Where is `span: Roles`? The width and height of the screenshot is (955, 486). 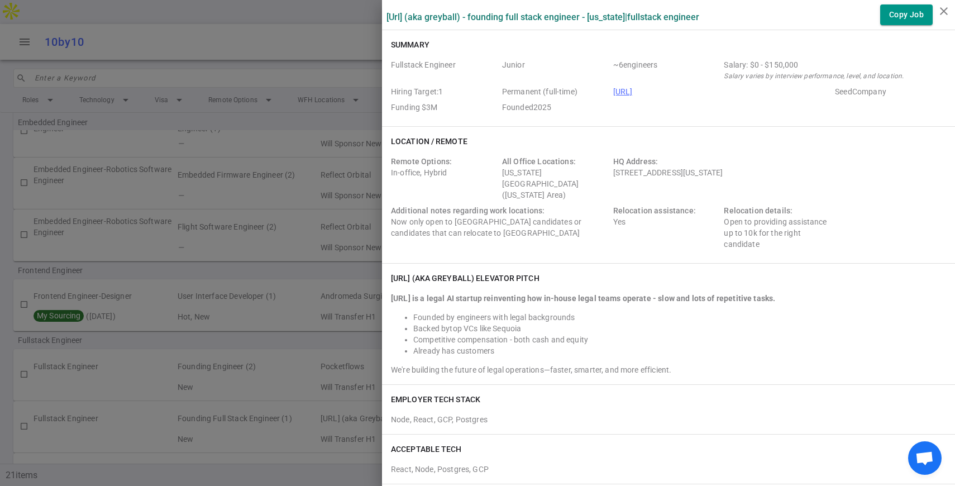
span: Roles is located at coordinates (444, 70).